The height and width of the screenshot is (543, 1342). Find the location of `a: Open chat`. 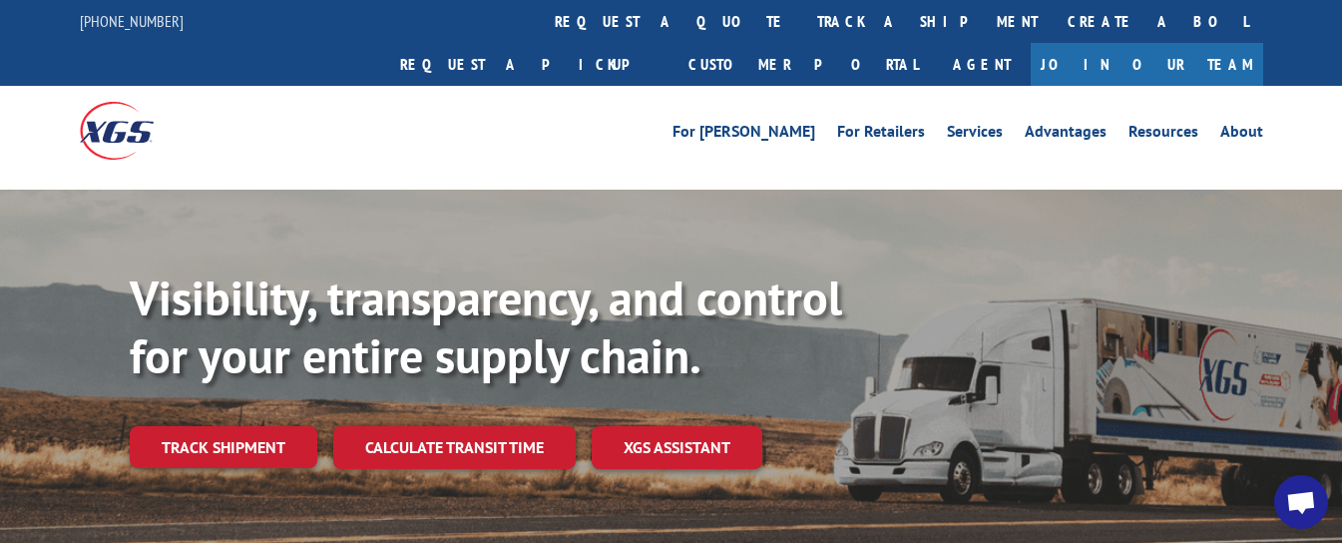

a: Open chat is located at coordinates (1302, 502).